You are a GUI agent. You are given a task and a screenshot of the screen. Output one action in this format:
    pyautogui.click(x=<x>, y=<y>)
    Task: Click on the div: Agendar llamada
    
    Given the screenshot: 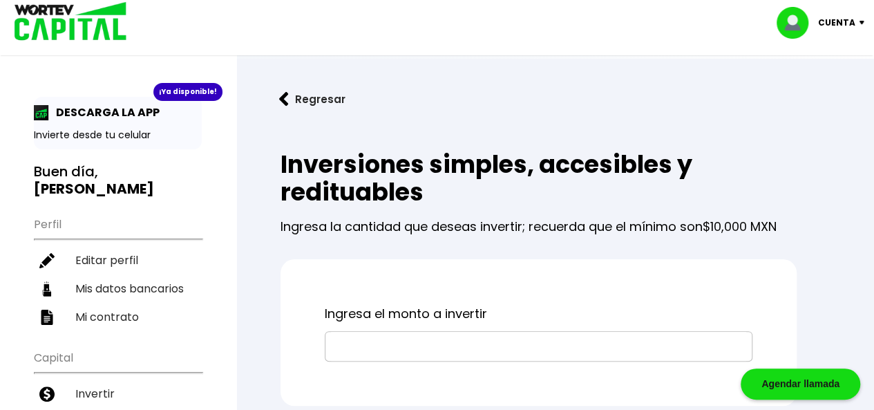 What is the action you would take?
    pyautogui.click(x=800, y=383)
    